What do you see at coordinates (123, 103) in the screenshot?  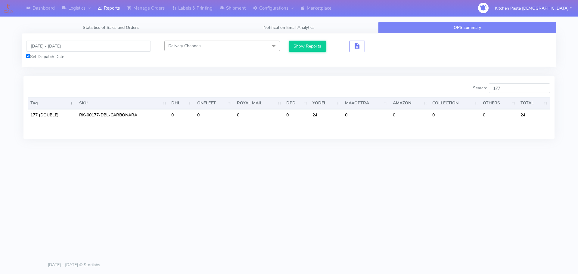 I see `th: SKU: activate to sort column ascending` at bounding box center [123, 103].